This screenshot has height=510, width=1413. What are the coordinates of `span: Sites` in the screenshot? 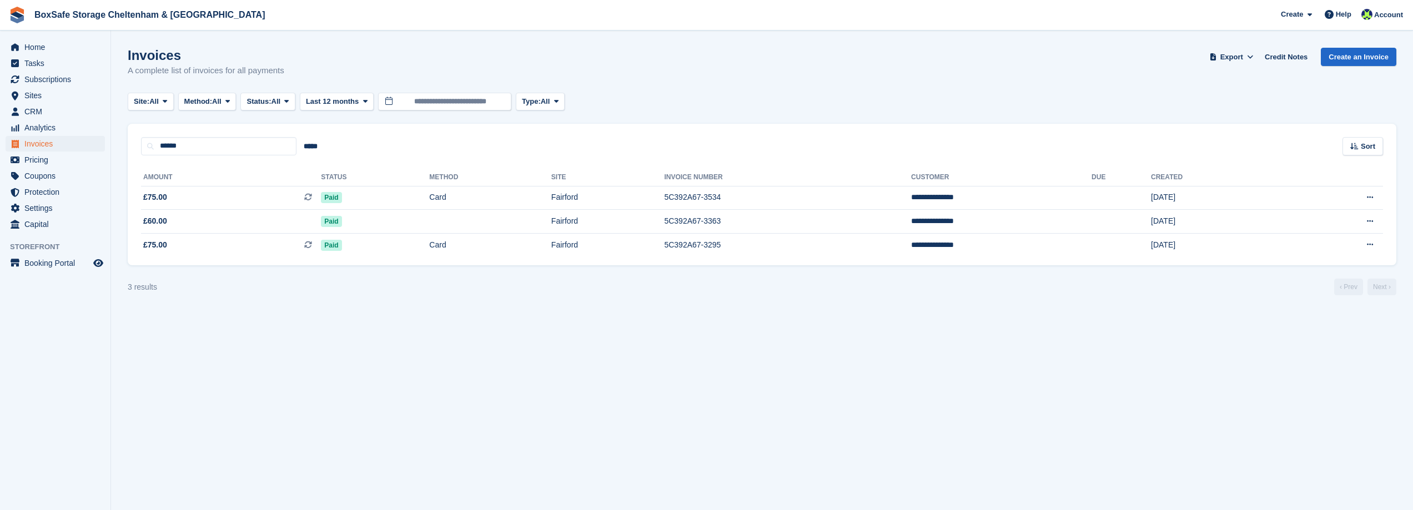 It's located at (58, 95).